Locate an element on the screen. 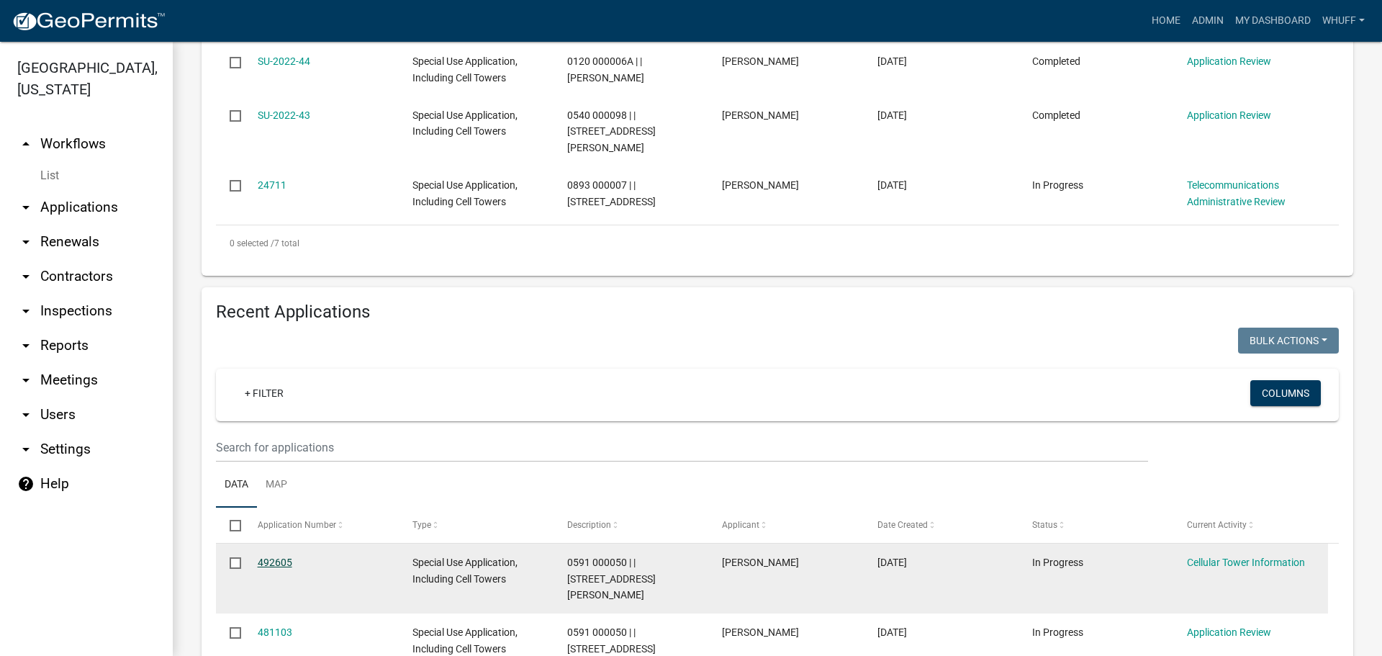 This screenshot has width=1382, height=656. a: 481103 is located at coordinates (275, 632).